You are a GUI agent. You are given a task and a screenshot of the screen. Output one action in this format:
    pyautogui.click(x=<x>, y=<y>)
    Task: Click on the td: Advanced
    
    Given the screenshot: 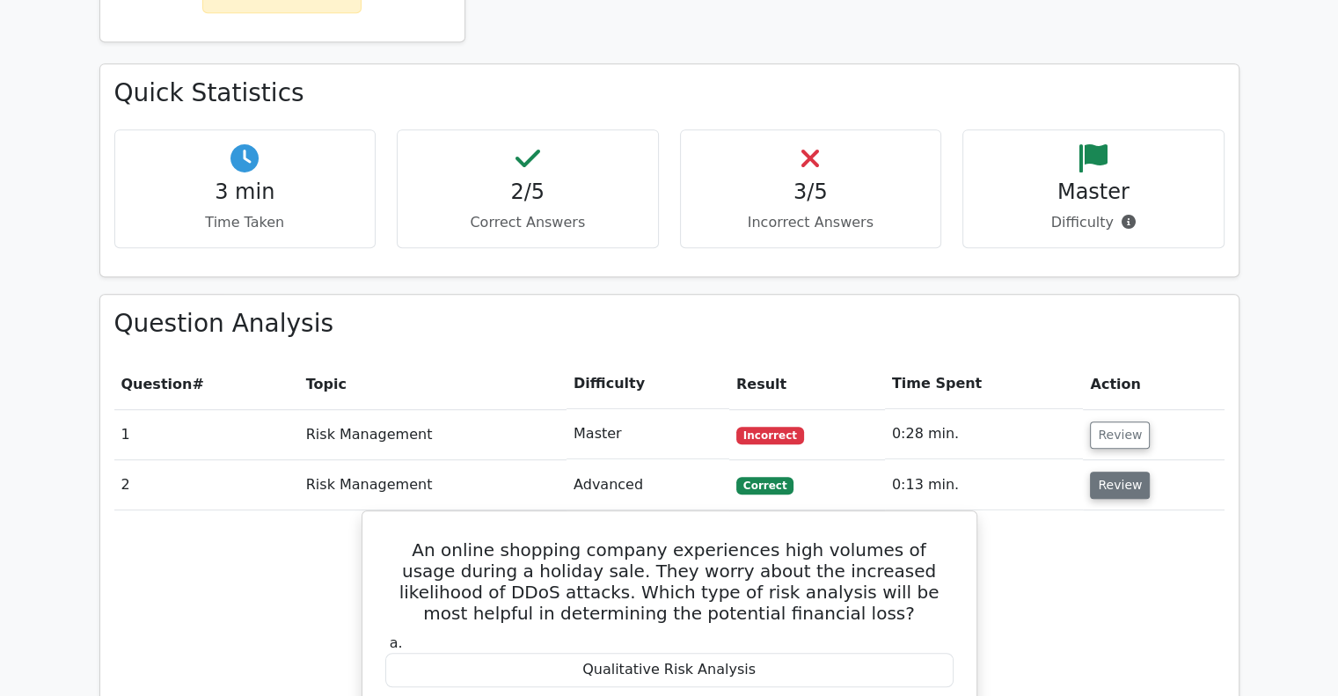 What is the action you would take?
    pyautogui.click(x=647, y=485)
    